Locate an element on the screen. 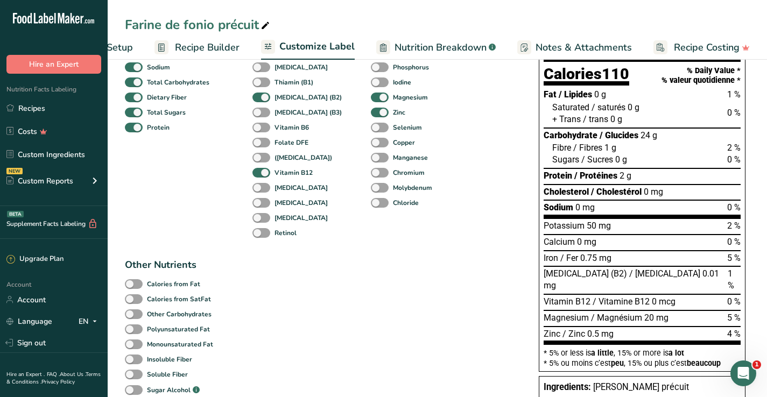 This screenshot has width=767, height=397. span: Ingredients: is located at coordinates (567, 387).